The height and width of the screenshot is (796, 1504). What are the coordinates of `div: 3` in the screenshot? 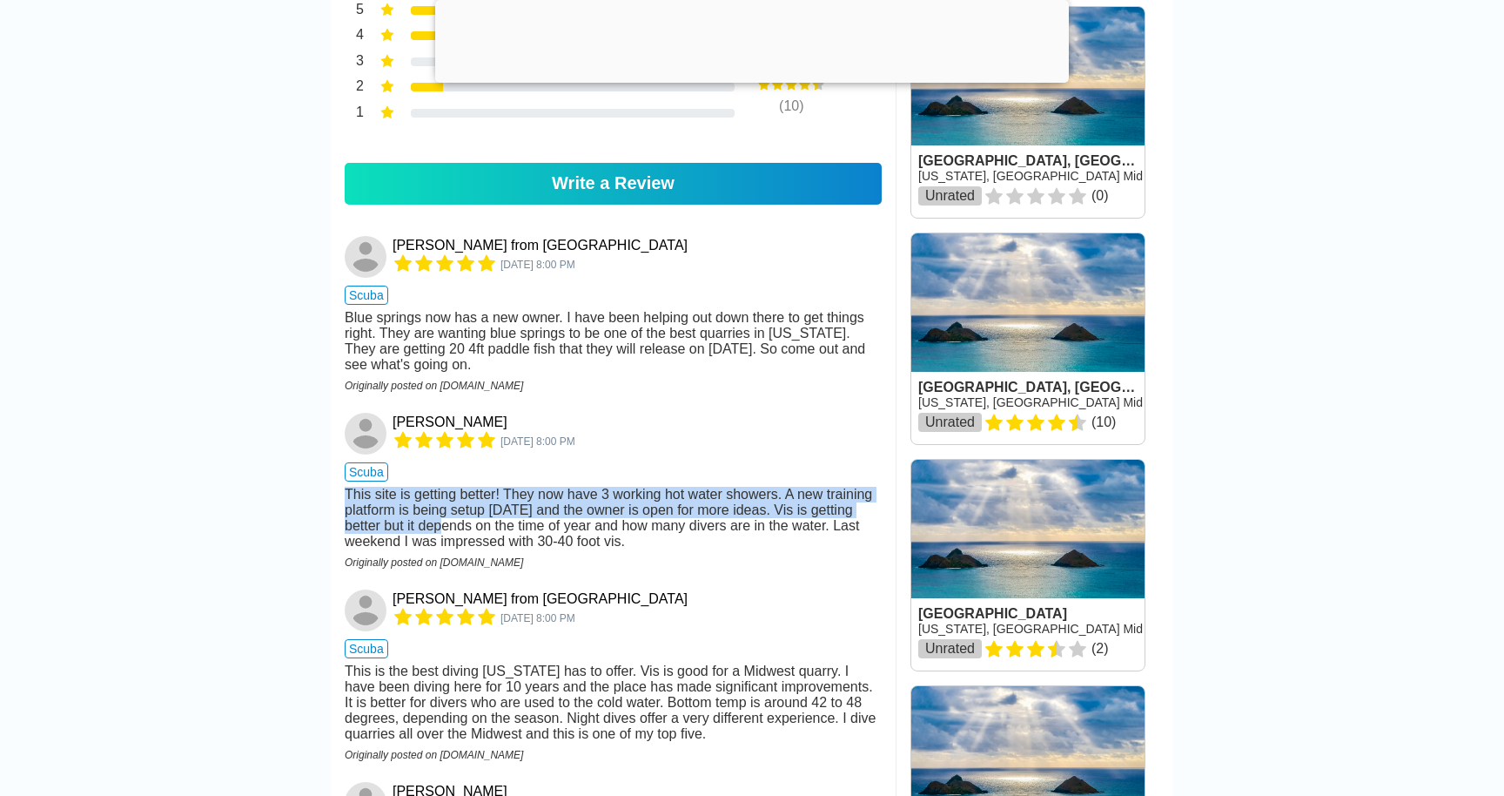 It's located at (354, 63).